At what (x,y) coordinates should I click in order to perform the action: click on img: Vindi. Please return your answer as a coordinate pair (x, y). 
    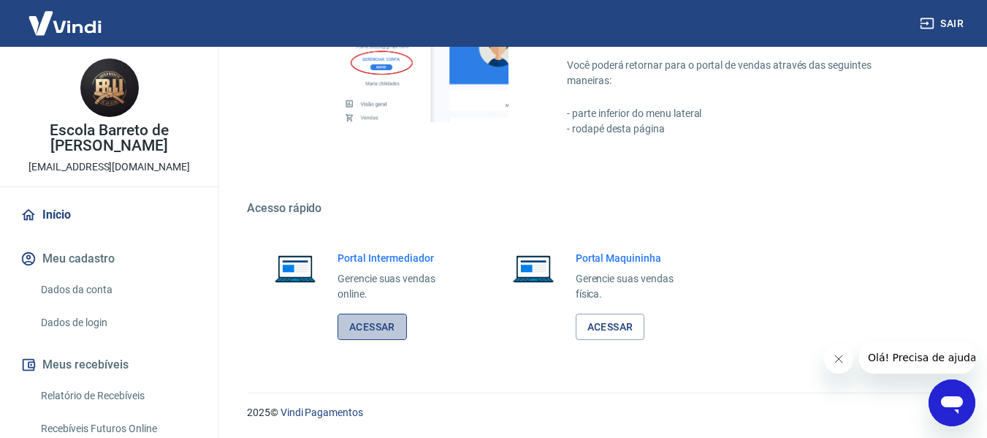
    Looking at the image, I should click on (65, 23).